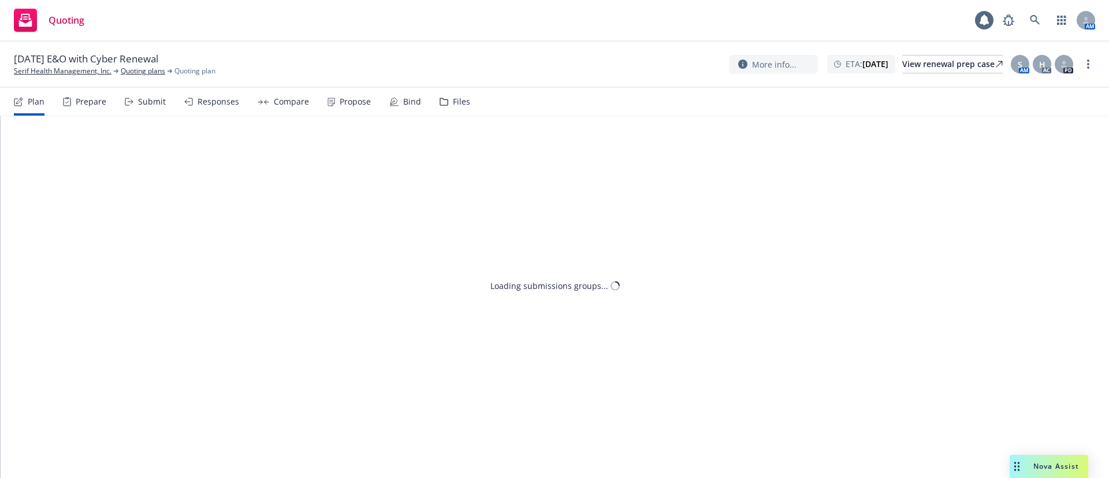 This screenshot has height=478, width=1109. What do you see at coordinates (91, 102) in the screenshot?
I see `div: Prepare` at bounding box center [91, 102].